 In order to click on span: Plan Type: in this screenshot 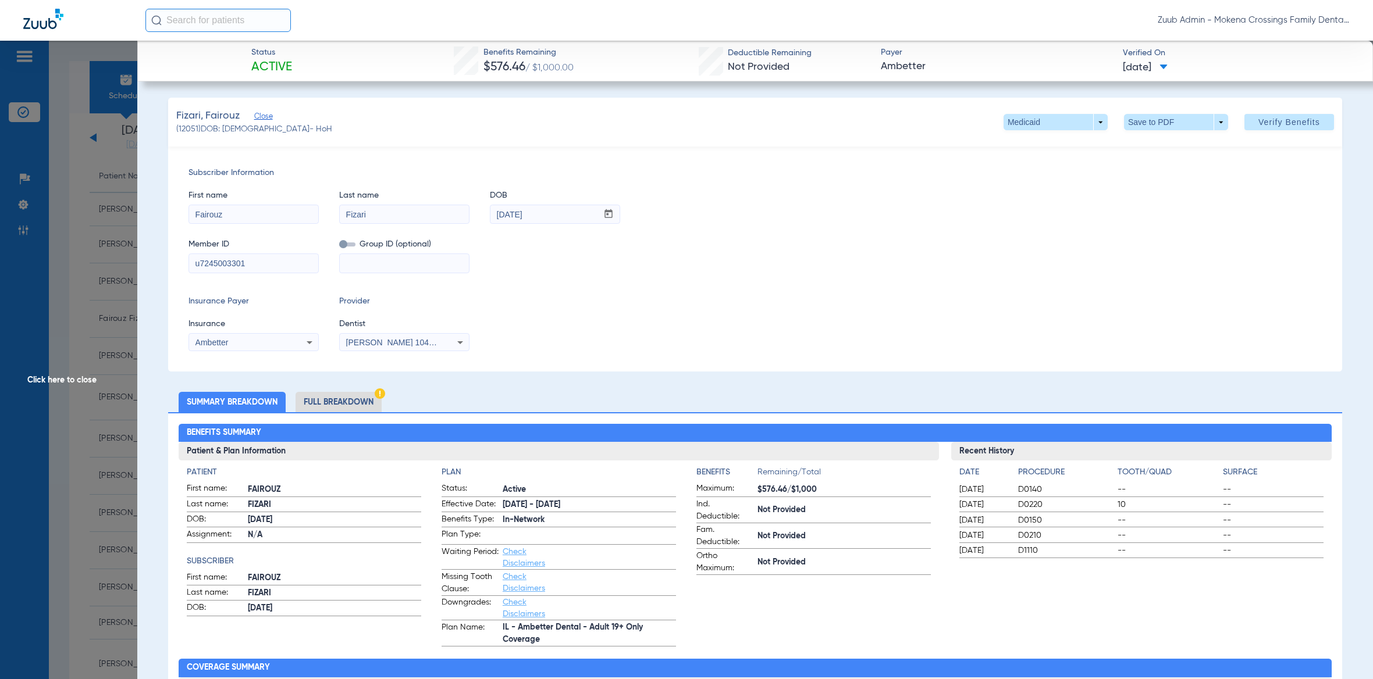, I will do `click(470, 536)`.